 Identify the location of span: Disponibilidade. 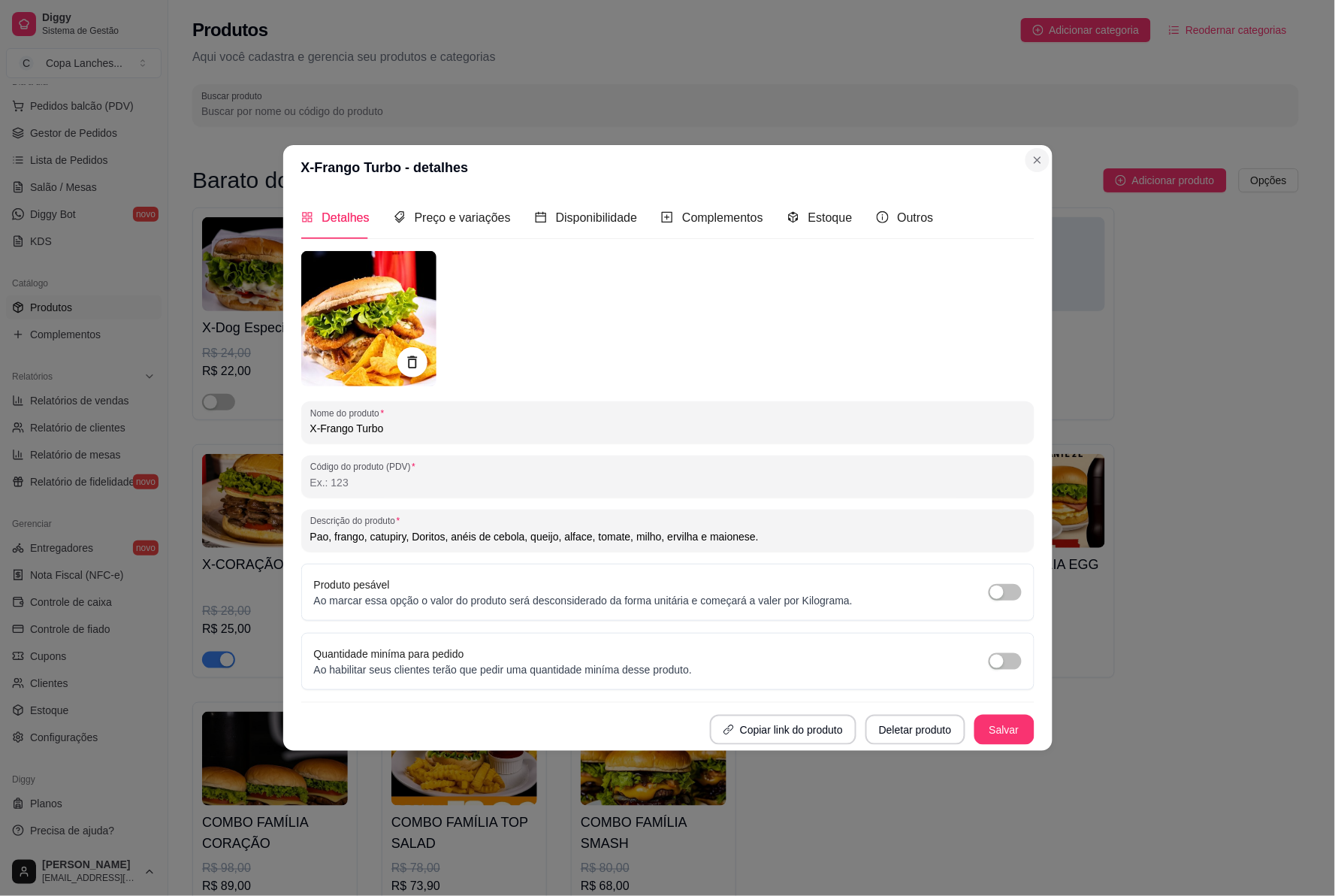
(597, 217).